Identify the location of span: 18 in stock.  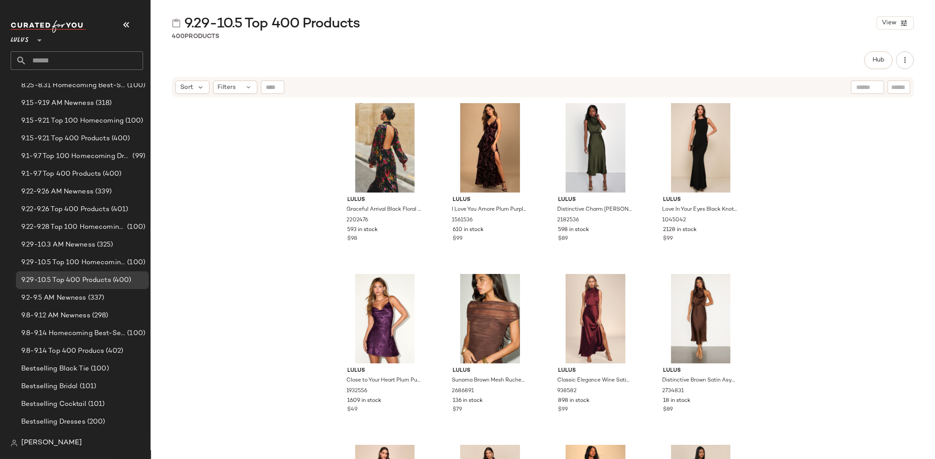
(677, 401).